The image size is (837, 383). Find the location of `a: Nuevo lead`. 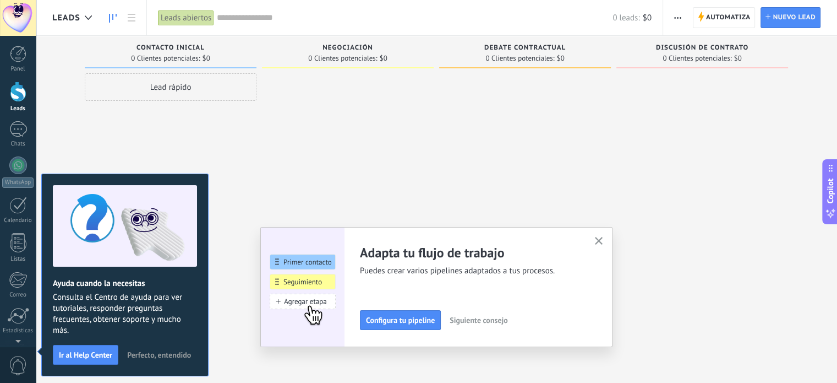

a: Nuevo lead is located at coordinates (790, 18).